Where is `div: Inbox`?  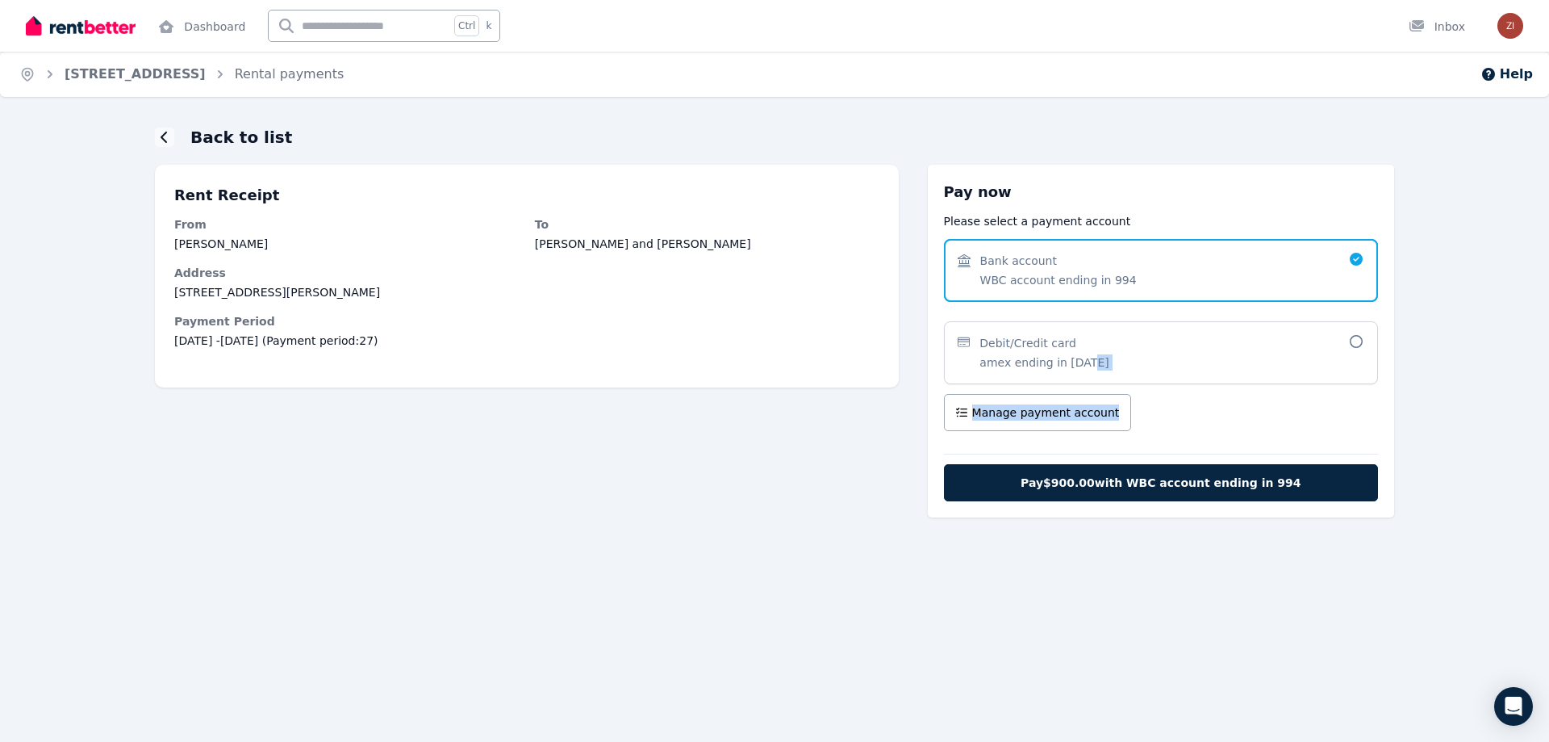 div: Inbox is located at coordinates (1437, 27).